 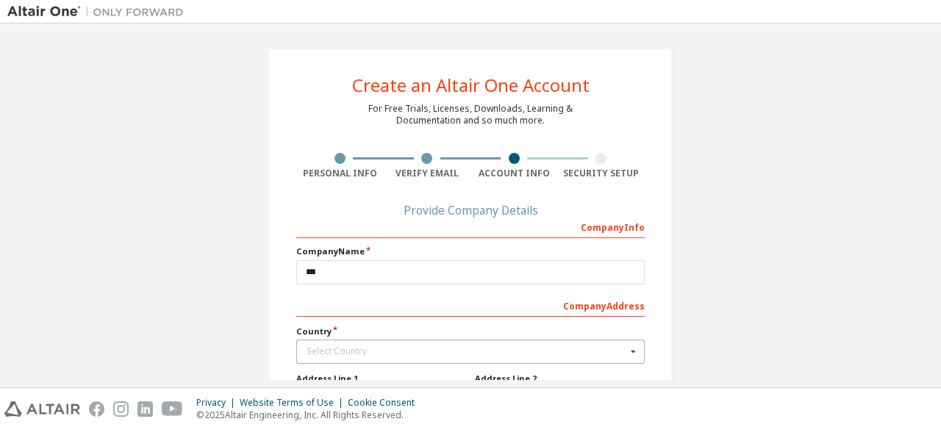 I want to click on label: Company Name, so click(x=471, y=251).